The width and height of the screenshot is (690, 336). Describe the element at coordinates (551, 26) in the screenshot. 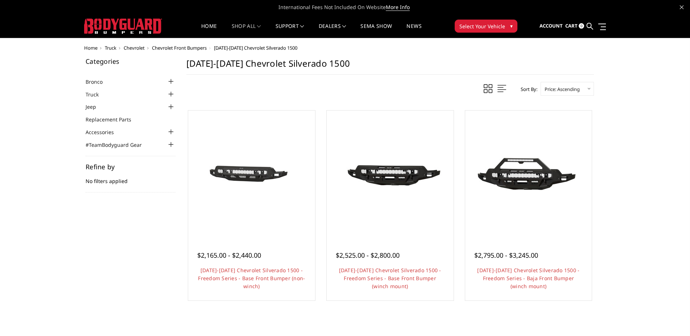

I see `a: Account` at that location.